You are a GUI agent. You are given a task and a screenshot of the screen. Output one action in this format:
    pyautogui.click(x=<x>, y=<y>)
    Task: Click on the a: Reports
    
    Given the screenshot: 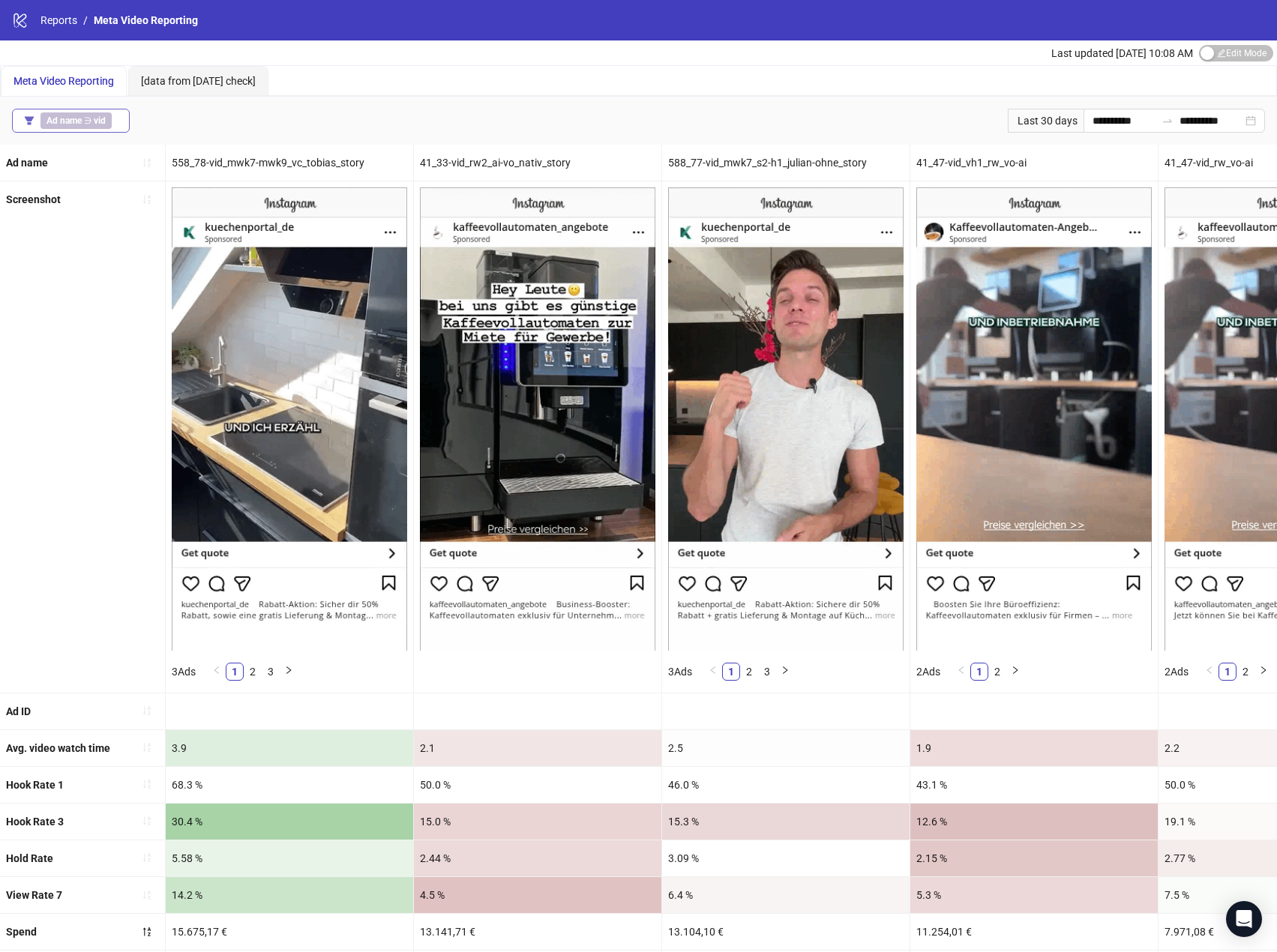 What is the action you would take?
    pyautogui.click(x=58, y=21)
    